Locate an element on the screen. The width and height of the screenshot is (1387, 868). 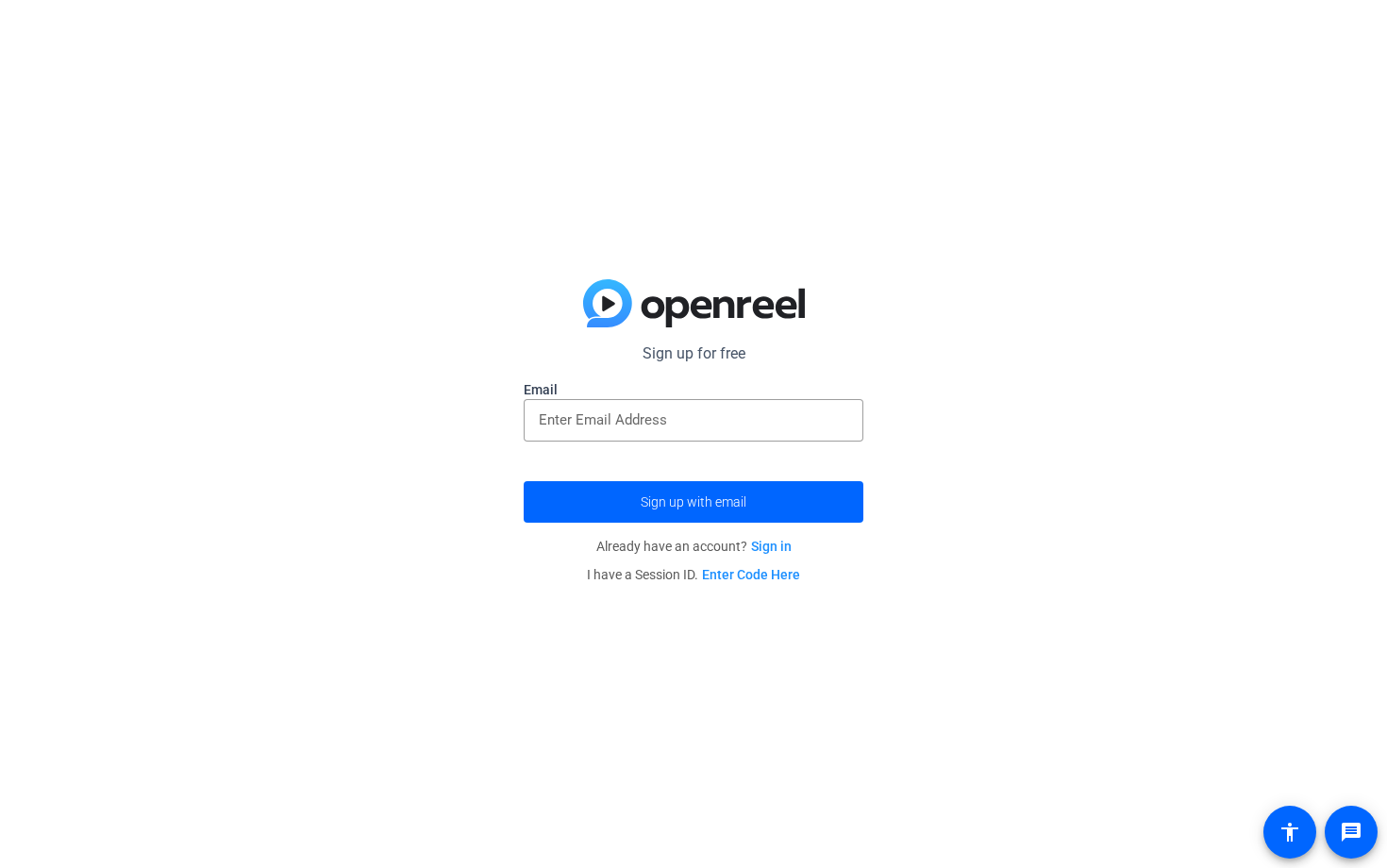
label: Email is located at coordinates (694, 389).